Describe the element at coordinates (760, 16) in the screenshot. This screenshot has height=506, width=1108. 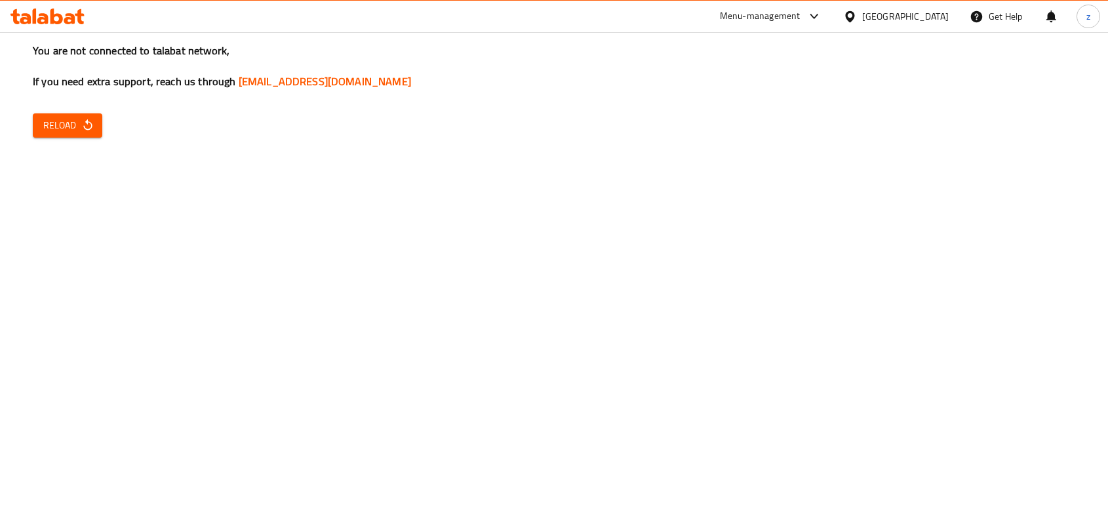
I see `div: Menu-management` at that location.